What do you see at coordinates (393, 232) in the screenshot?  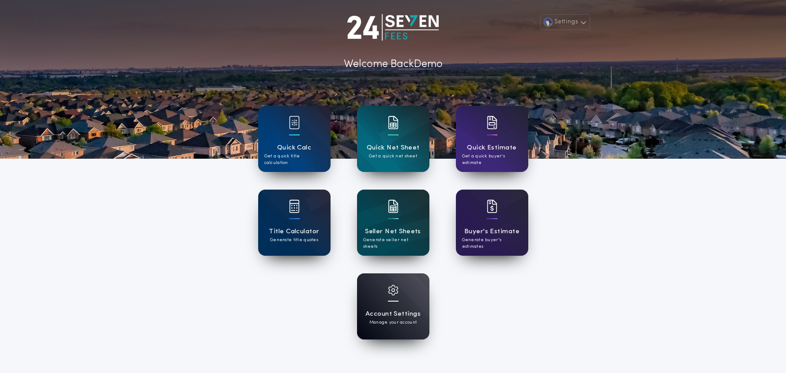 I see `h1: Seller Net Sheets` at bounding box center [393, 232].